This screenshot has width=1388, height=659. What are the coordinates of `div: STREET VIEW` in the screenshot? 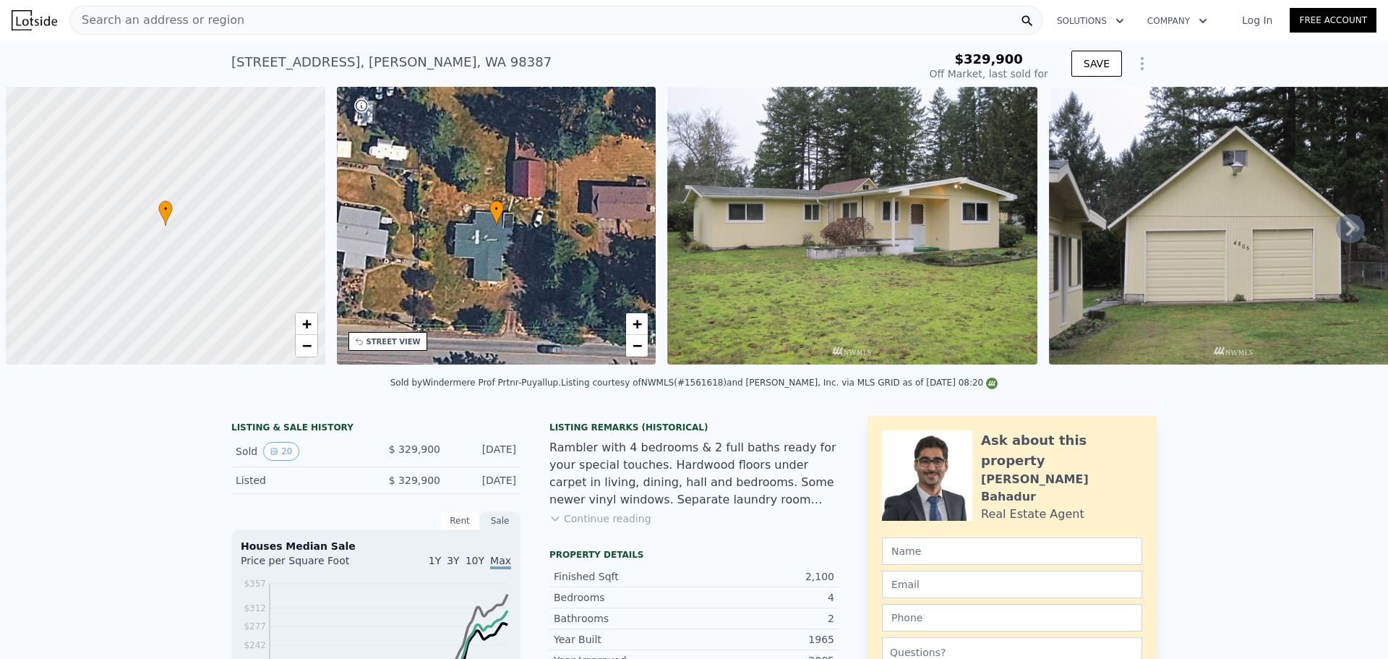 It's located at (393, 341).